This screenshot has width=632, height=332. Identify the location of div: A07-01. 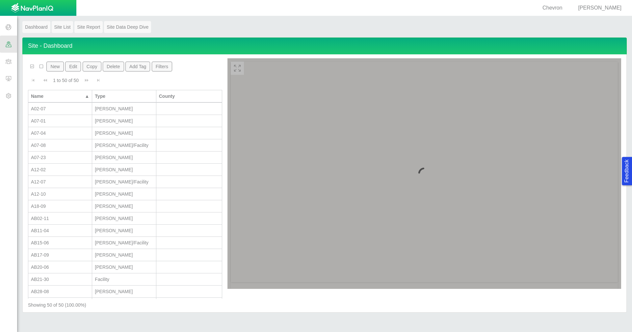
(60, 121).